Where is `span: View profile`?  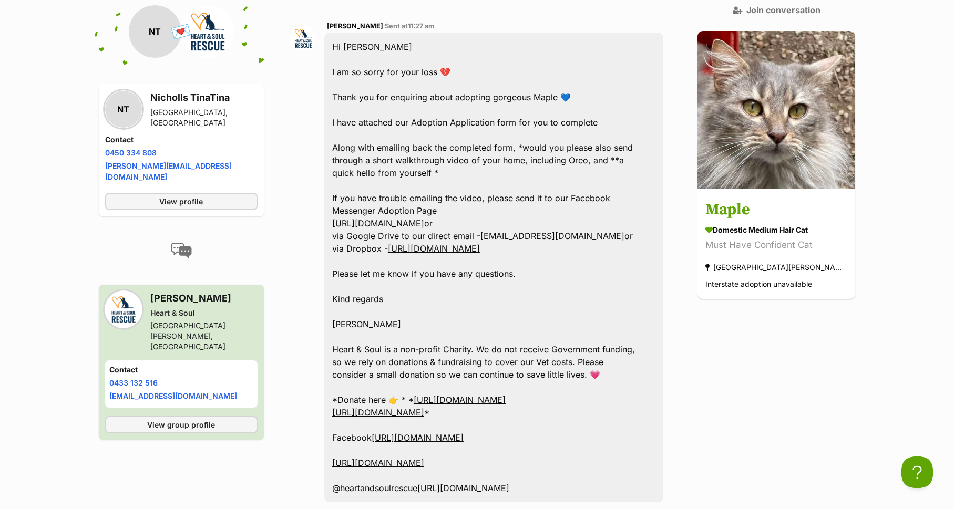
span: View profile is located at coordinates (181, 201).